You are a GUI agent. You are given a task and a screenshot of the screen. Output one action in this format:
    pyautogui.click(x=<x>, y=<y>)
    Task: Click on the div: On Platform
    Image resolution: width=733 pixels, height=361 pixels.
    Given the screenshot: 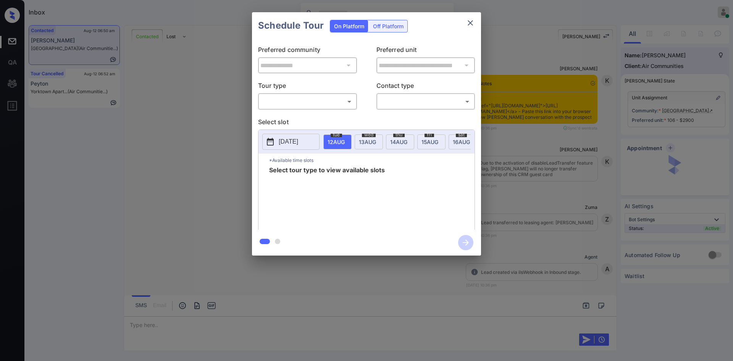 What is the action you would take?
    pyautogui.click(x=349, y=26)
    